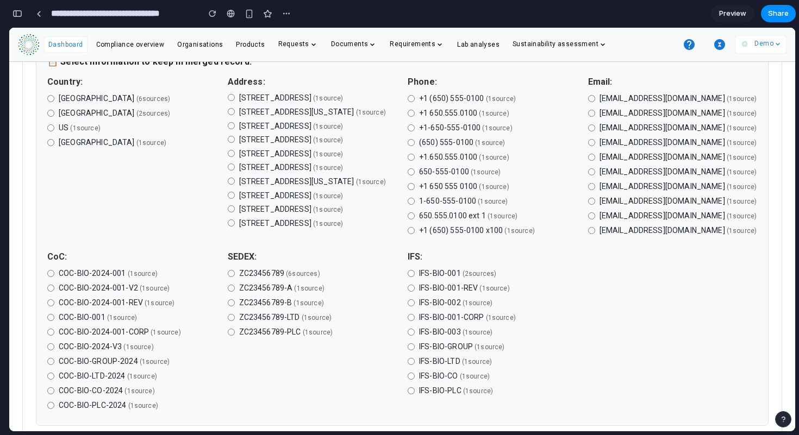  What do you see at coordinates (754, 16) in the screenshot?
I see `p: Demo` at bounding box center [754, 16].